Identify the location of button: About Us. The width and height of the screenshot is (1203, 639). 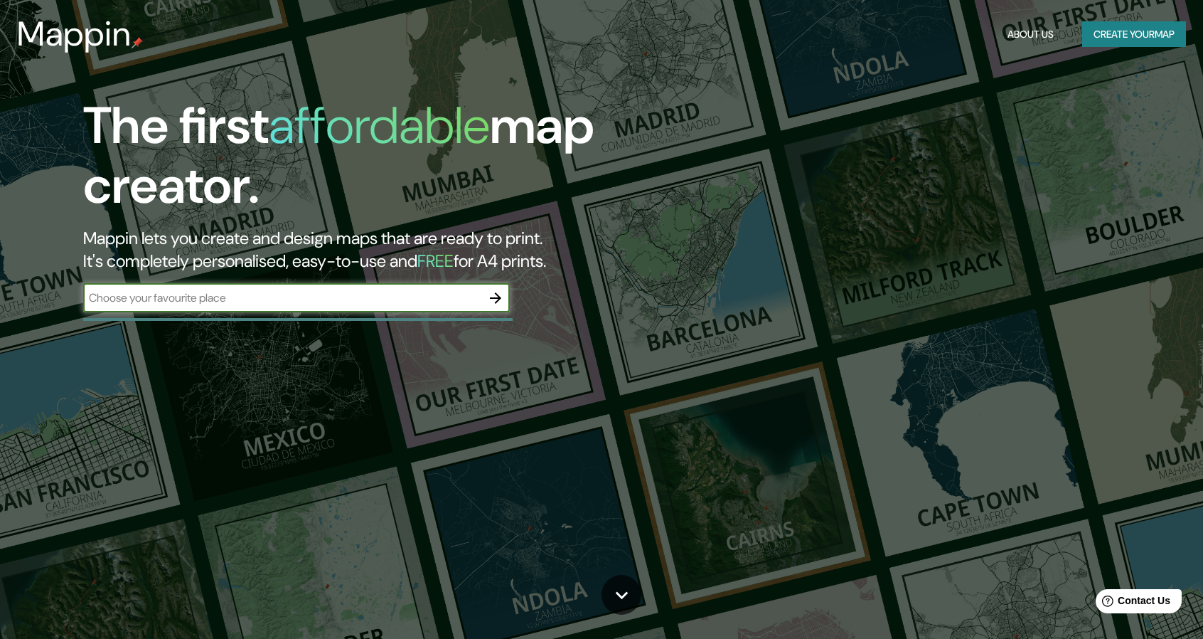
(1031, 34).